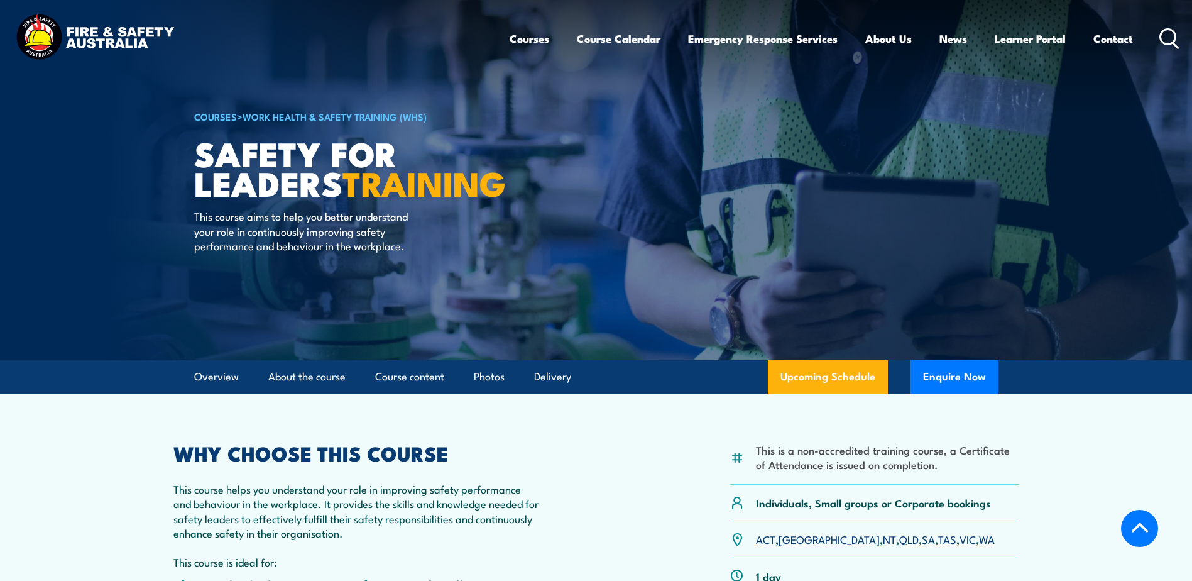 The image size is (1192, 581). I want to click on a: About the course, so click(307, 376).